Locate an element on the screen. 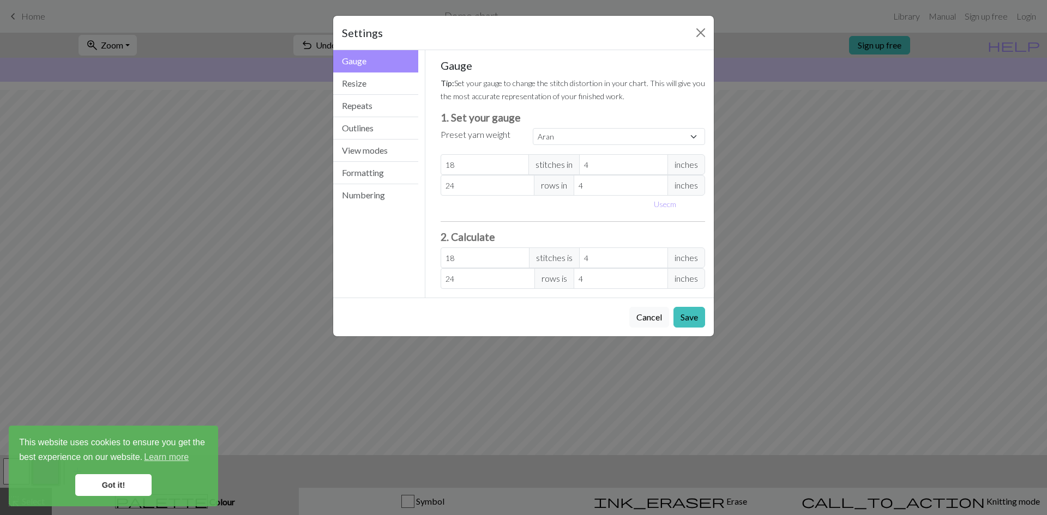 The image size is (1047, 515). span: rows in is located at coordinates (554, 185).